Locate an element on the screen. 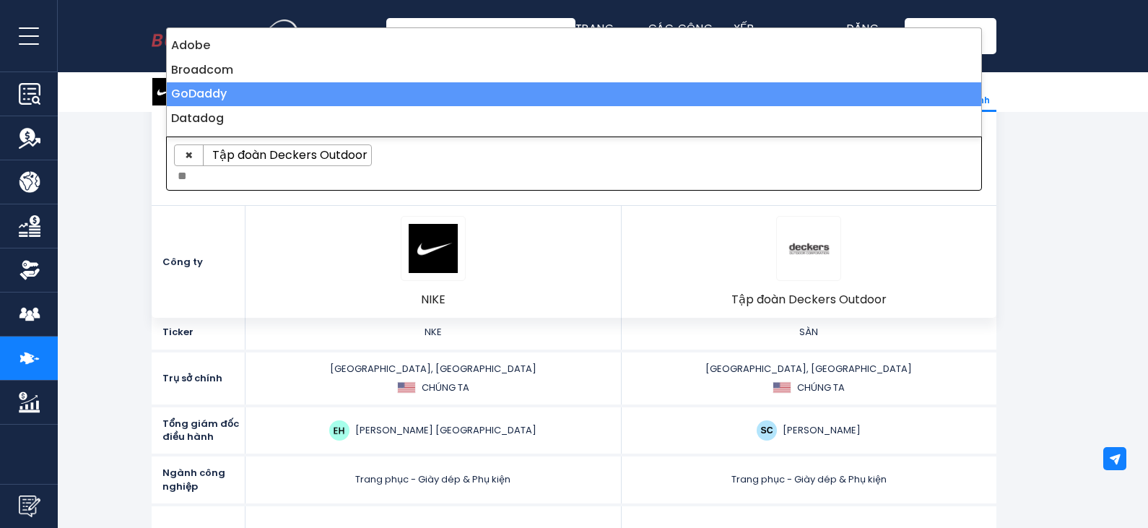  font: Các công ty is located at coordinates (681, 35).